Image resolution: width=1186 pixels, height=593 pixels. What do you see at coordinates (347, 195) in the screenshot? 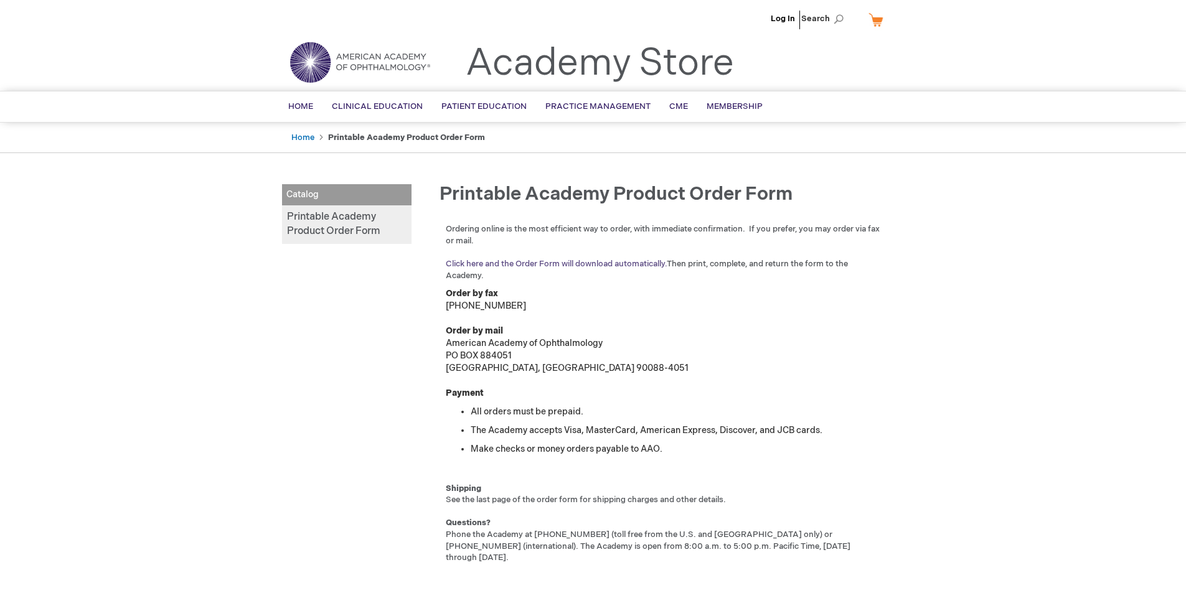
I see `span: Catalog` at bounding box center [347, 195].